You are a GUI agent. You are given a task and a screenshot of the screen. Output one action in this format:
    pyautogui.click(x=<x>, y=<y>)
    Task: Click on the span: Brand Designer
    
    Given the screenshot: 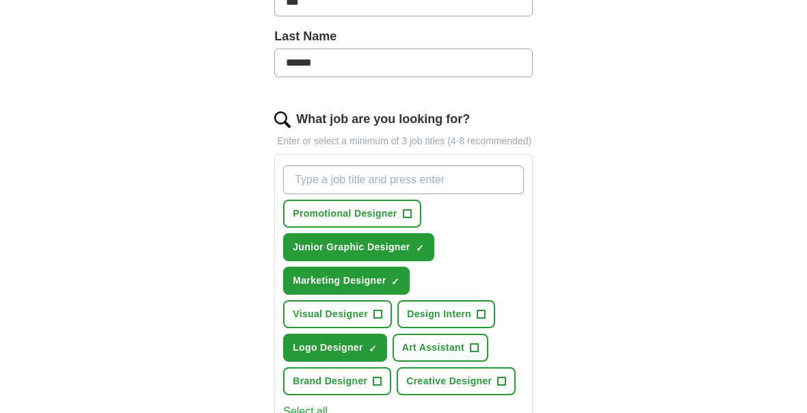 What is the action you would take?
    pyautogui.click(x=330, y=381)
    